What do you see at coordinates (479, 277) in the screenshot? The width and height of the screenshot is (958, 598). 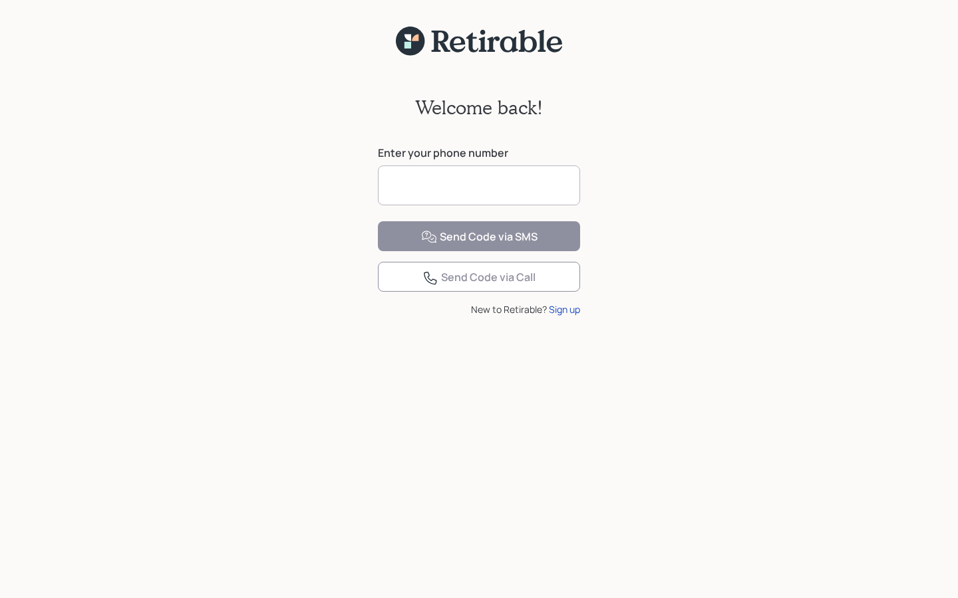 I see `button: Send Code via Call` at bounding box center [479, 277].